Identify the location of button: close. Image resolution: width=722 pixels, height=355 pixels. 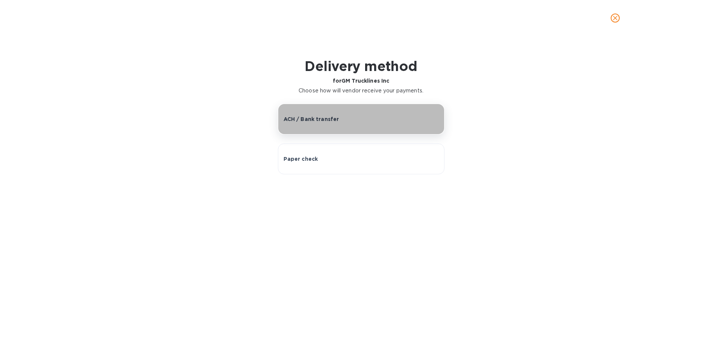
(615, 18).